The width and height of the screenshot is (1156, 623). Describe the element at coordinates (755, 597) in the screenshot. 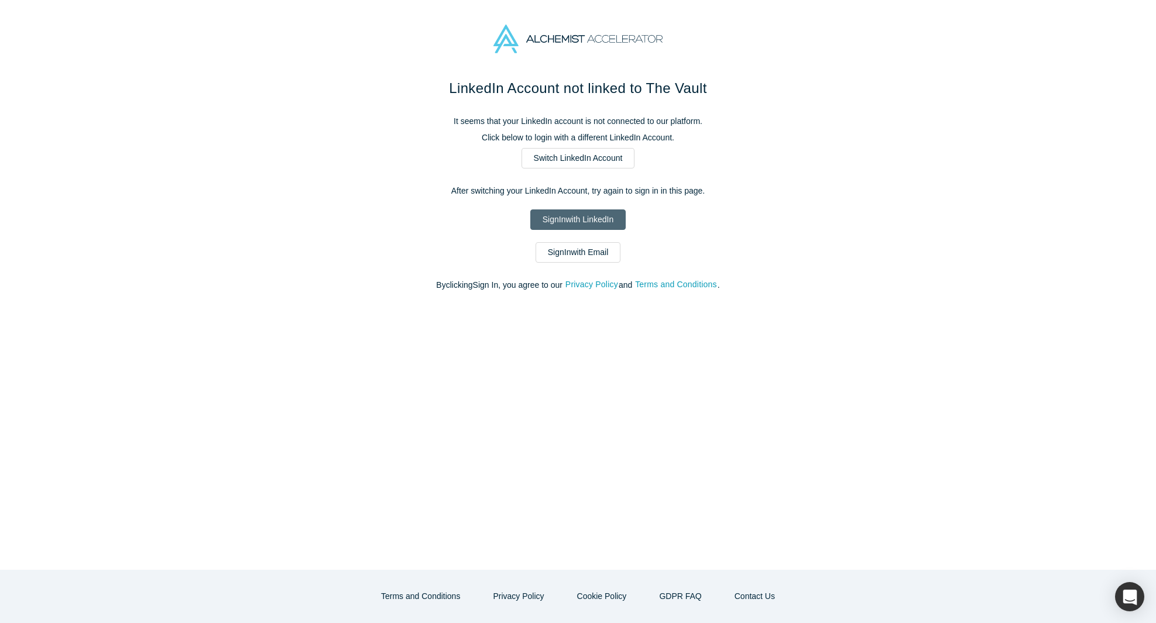

I see `button: Contact Us` at that location.